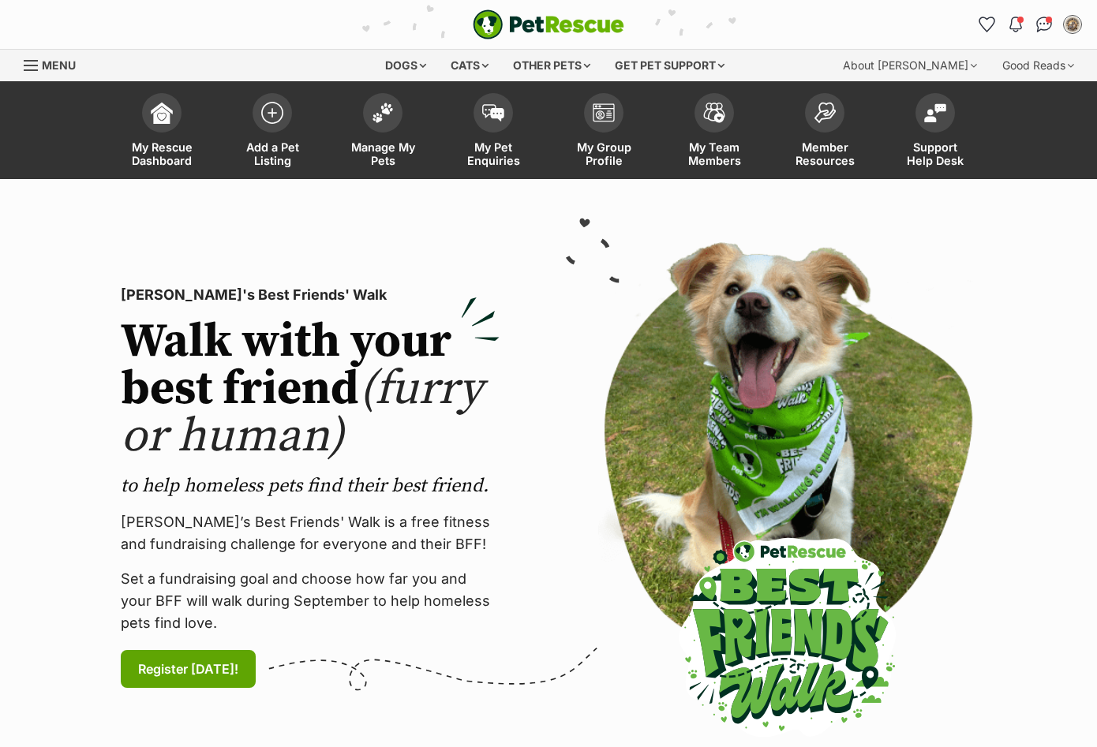 The height and width of the screenshot is (747, 1097). I want to click on p: to help homeless pets find their best friend., so click(310, 486).